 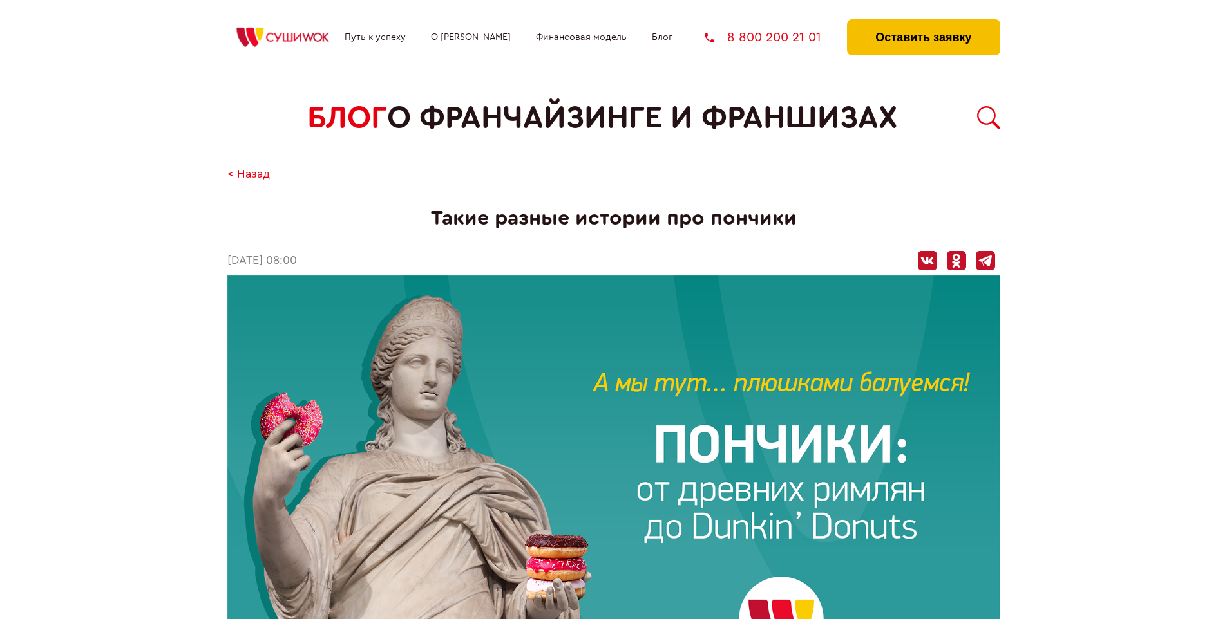 What do you see at coordinates (614, 218) in the screenshot?
I see `h1: Такие разные истории про пончики` at bounding box center [614, 218].